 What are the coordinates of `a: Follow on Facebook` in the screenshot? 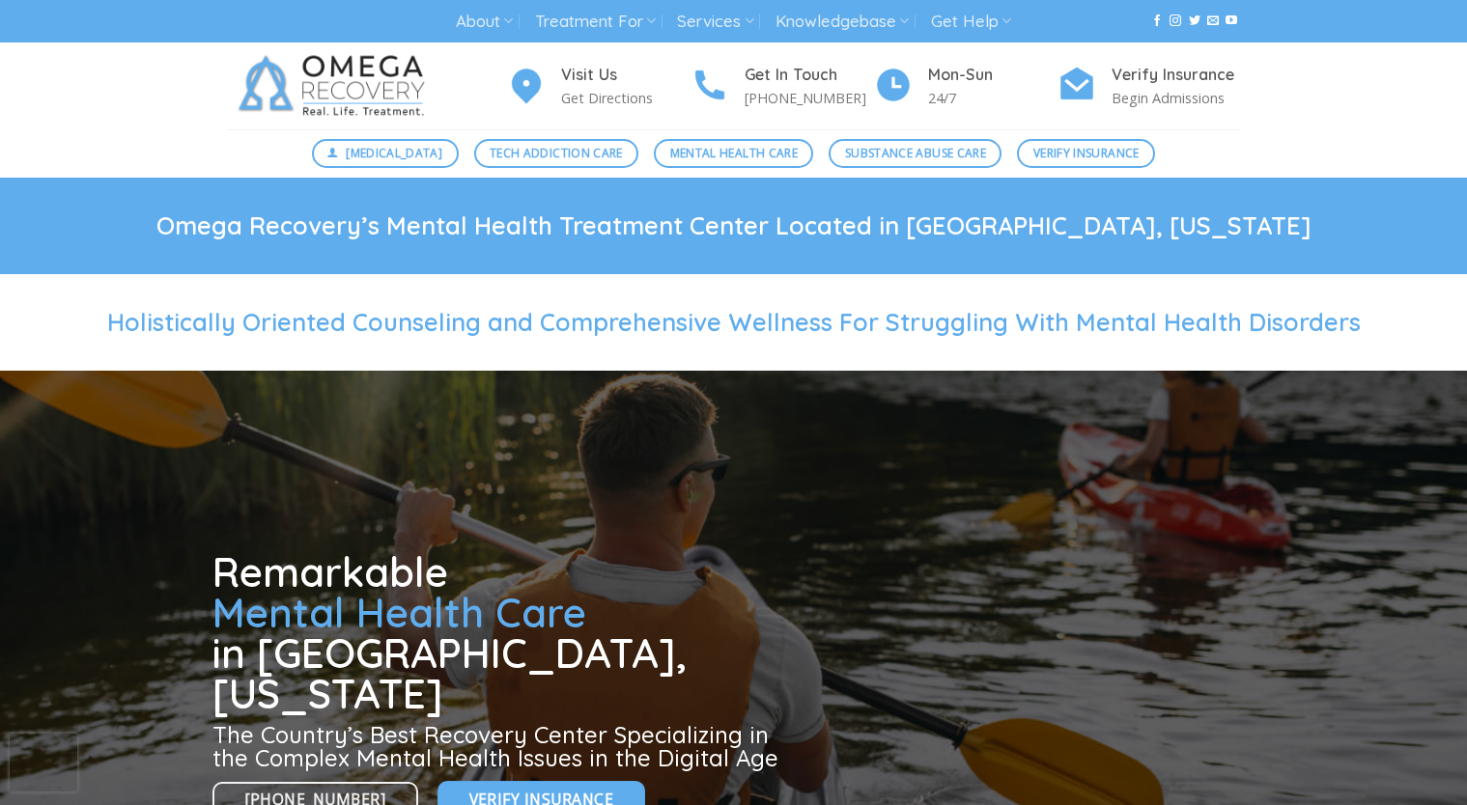 It's located at (1157, 21).